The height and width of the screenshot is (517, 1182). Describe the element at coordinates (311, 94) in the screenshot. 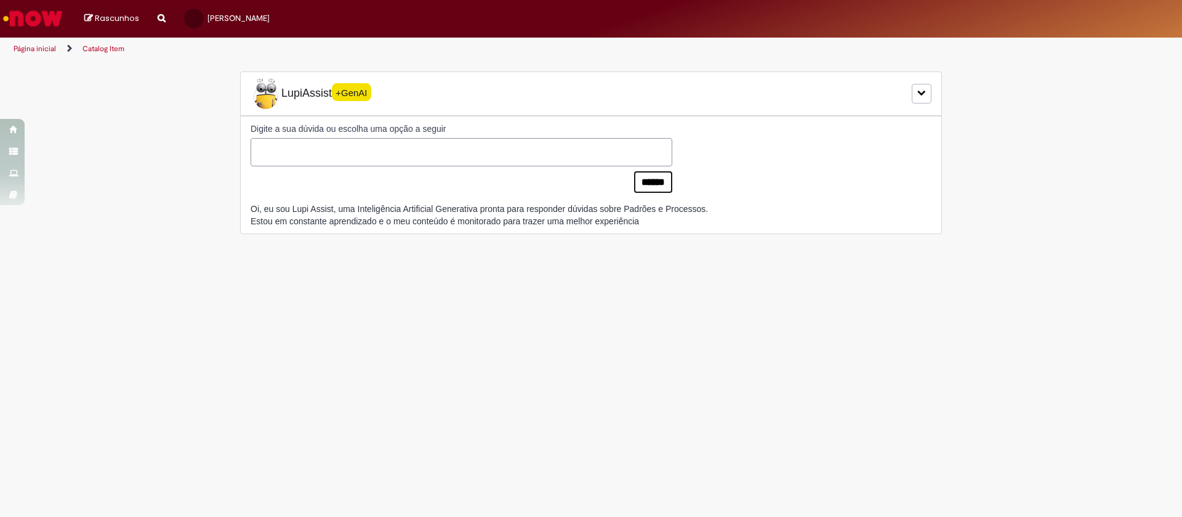

I see `span: LupiAssist` at that location.